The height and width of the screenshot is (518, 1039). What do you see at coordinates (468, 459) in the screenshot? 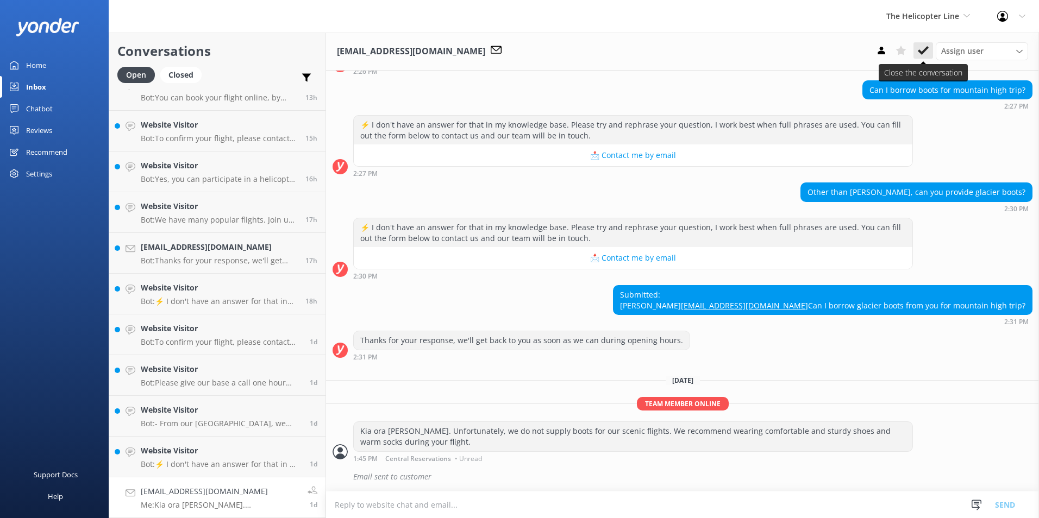
I see `span: • Unread` at bounding box center [468, 459].